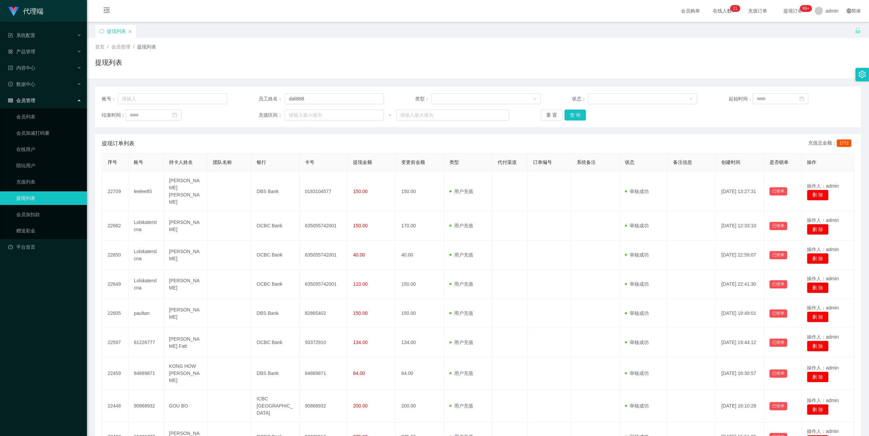 Image resolution: width=869 pixels, height=436 pixels. Describe the element at coordinates (146, 343) in the screenshot. I see `td: 61226777` at that location.